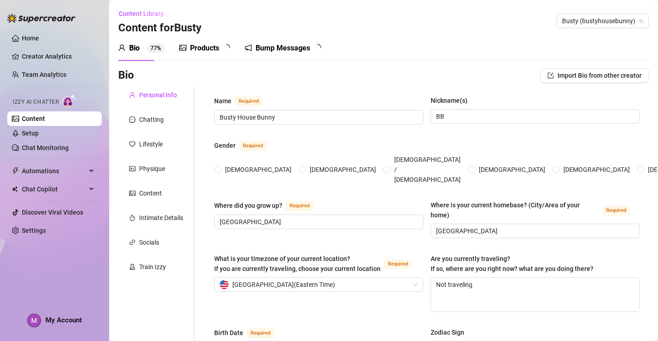 The width and height of the screenshot is (658, 341). What do you see at coordinates (248, 205) in the screenshot?
I see `div: Where did you grow up?` at bounding box center [248, 205].